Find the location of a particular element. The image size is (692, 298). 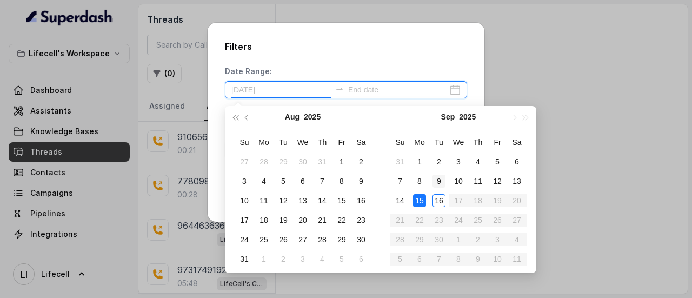

div: 10 is located at coordinates (459, 181).